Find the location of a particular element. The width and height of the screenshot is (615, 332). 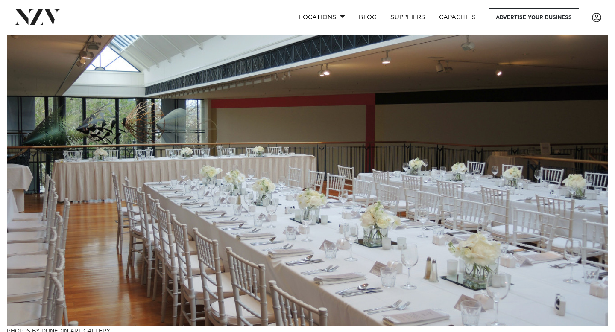

img: nzv-logo.png is located at coordinates (37, 17).